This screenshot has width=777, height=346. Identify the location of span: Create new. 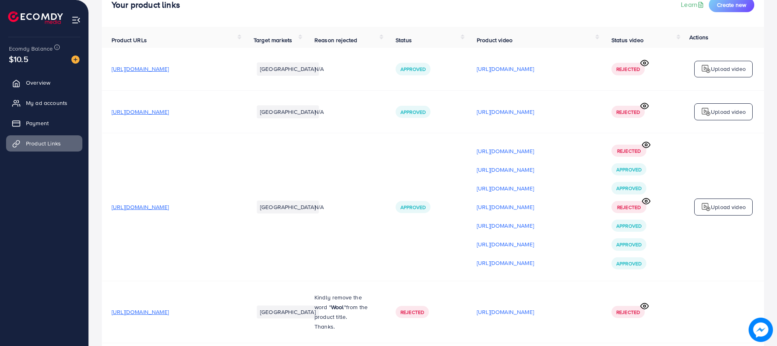
(731, 5).